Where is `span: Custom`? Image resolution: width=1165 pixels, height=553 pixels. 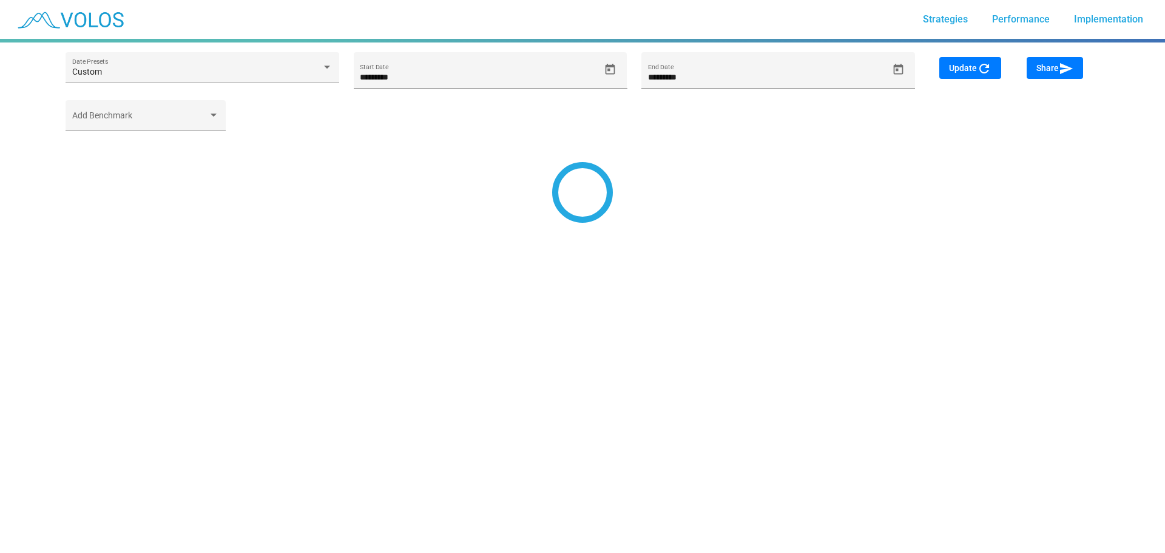
span: Custom is located at coordinates (87, 72).